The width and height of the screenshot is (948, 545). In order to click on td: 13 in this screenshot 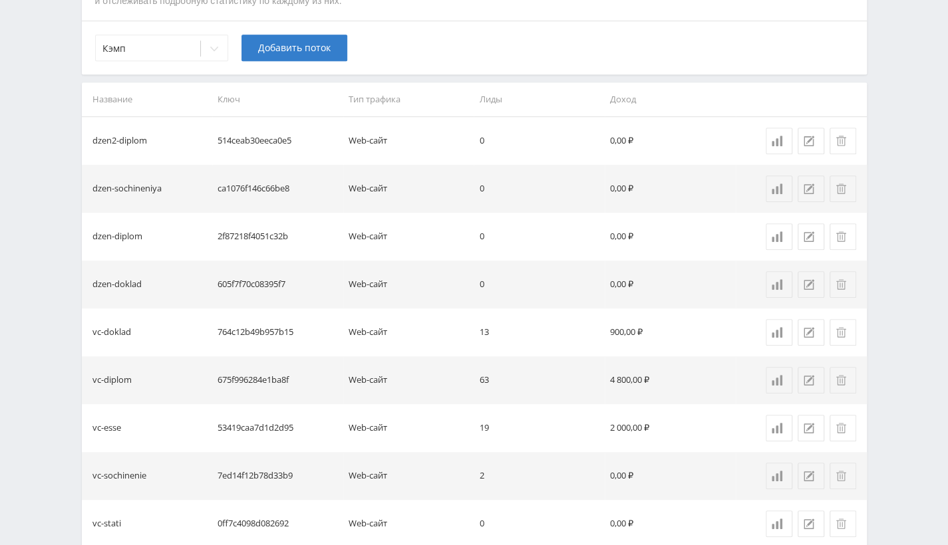, I will do `click(539, 333)`.